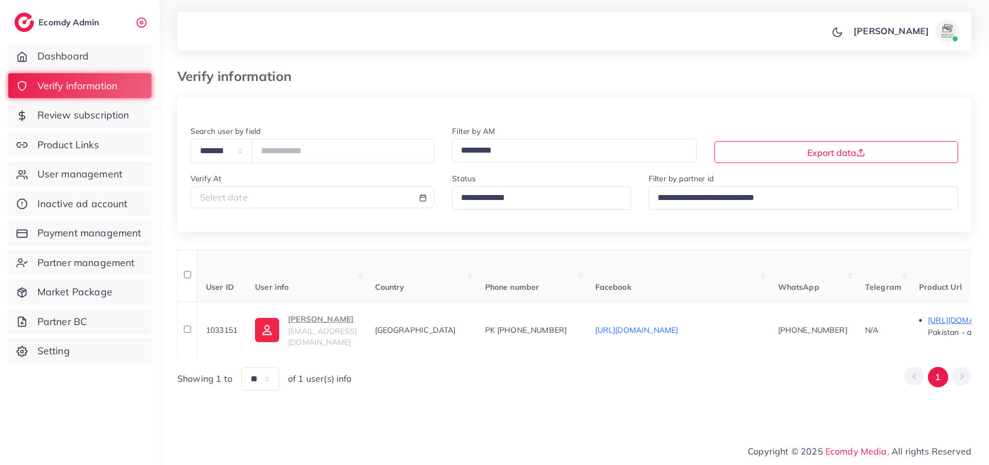 The image size is (989, 465). I want to click on span: Showing 1 to, so click(205, 378).